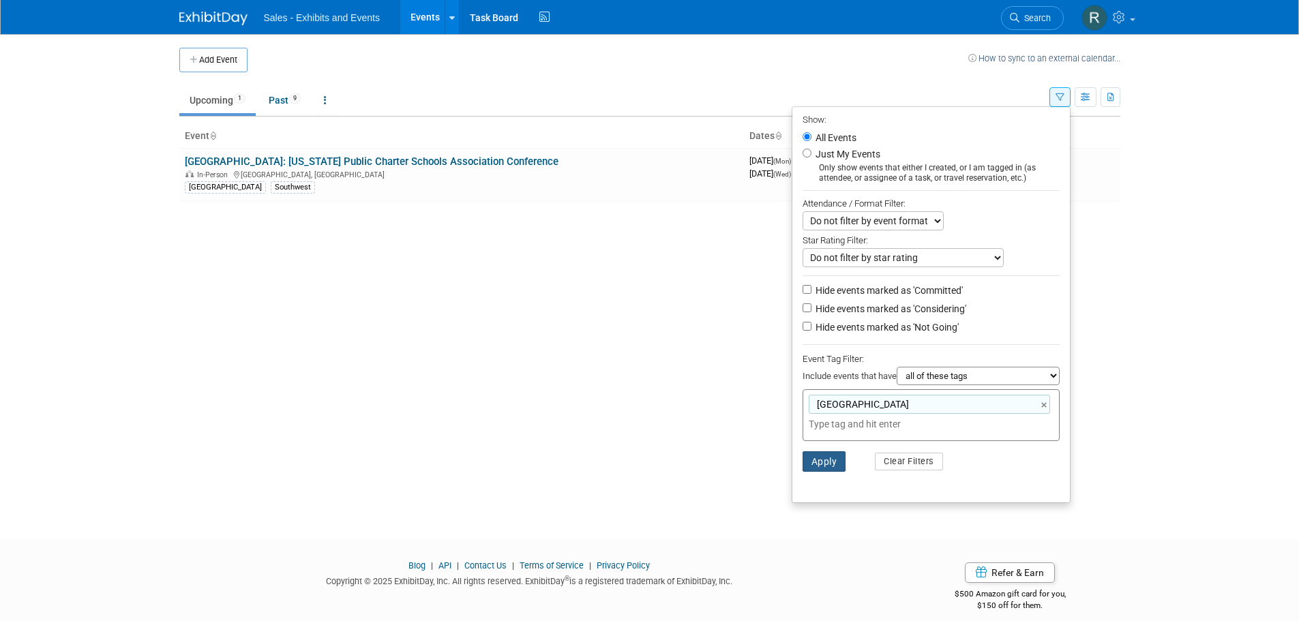 The width and height of the screenshot is (1299, 621). Describe the element at coordinates (1044, 58) in the screenshot. I see `a: How to sync to an external calendar...` at that location.